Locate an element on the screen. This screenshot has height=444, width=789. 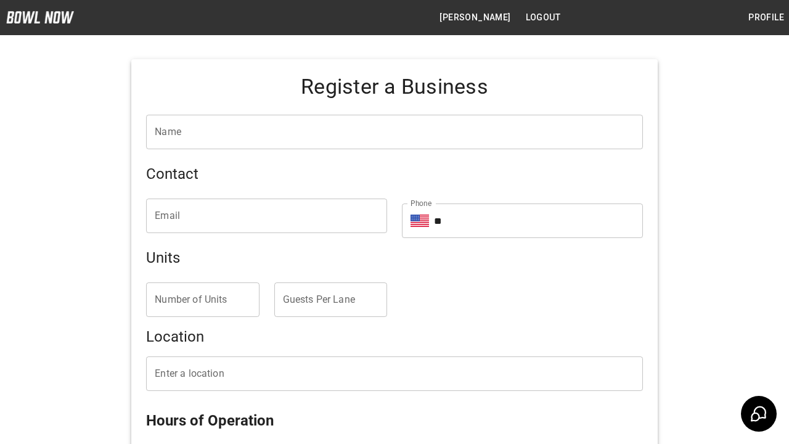
h5: Units is located at coordinates (394, 258).